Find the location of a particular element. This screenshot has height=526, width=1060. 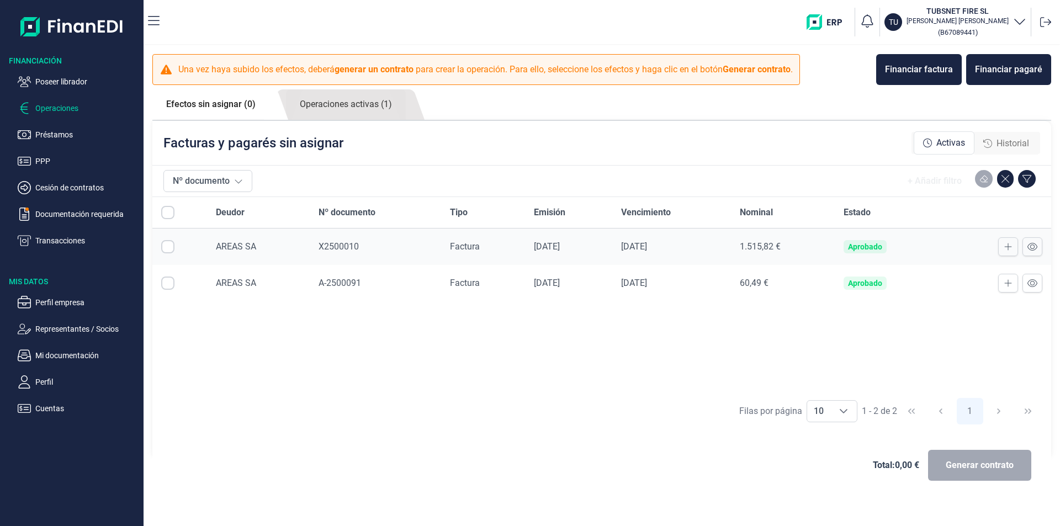

span: Vencimiento is located at coordinates (646, 213).